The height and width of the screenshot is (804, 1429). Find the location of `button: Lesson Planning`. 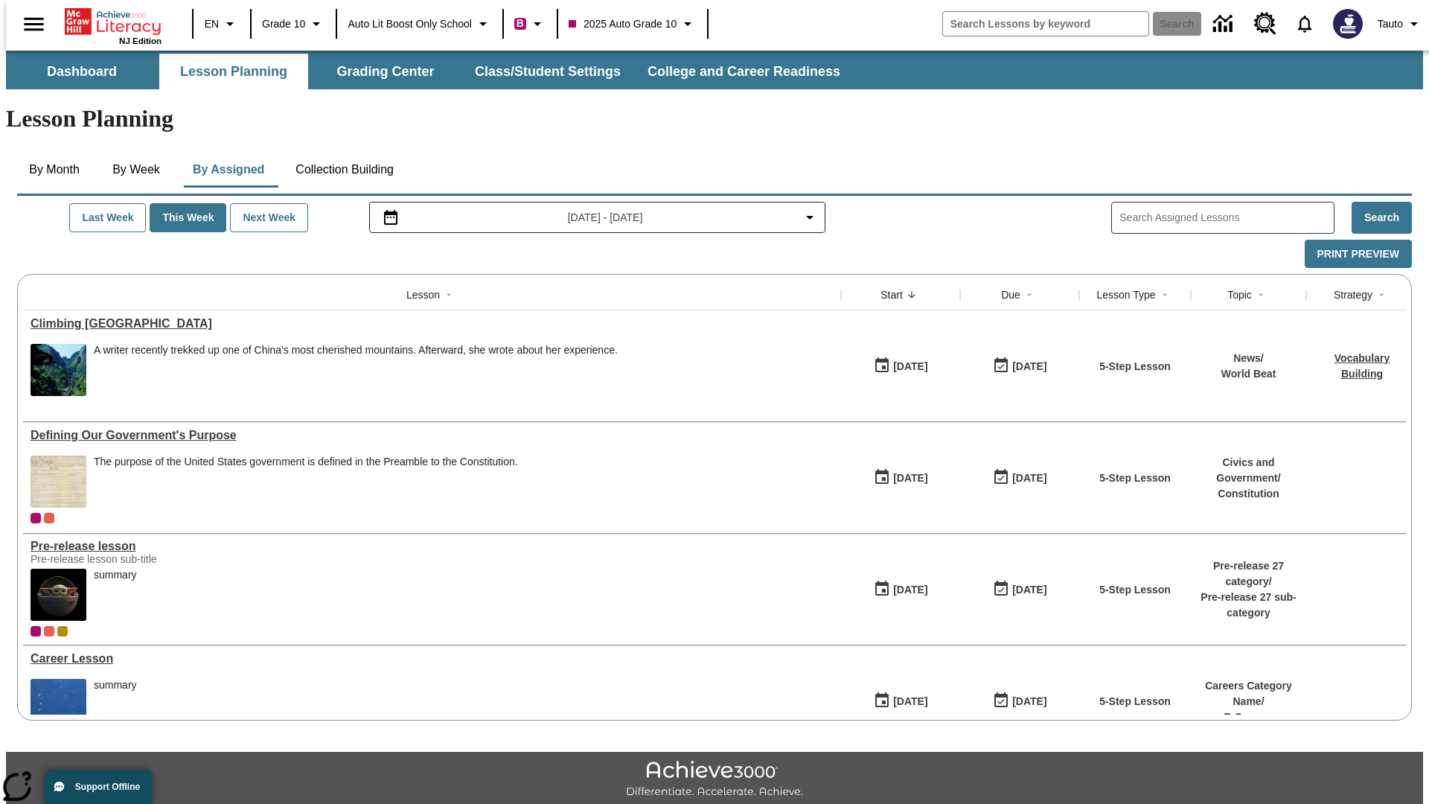

button: Lesson Planning is located at coordinates (234, 71).